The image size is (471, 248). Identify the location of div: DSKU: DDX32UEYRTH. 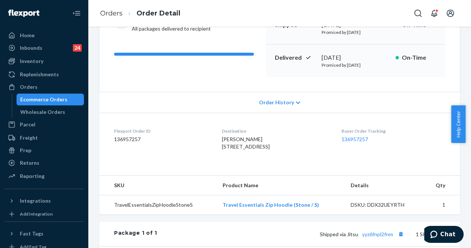
(385, 205).